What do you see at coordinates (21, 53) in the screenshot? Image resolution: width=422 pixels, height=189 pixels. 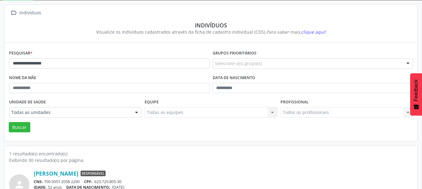 I see `label: Pesquisar` at bounding box center [21, 53].